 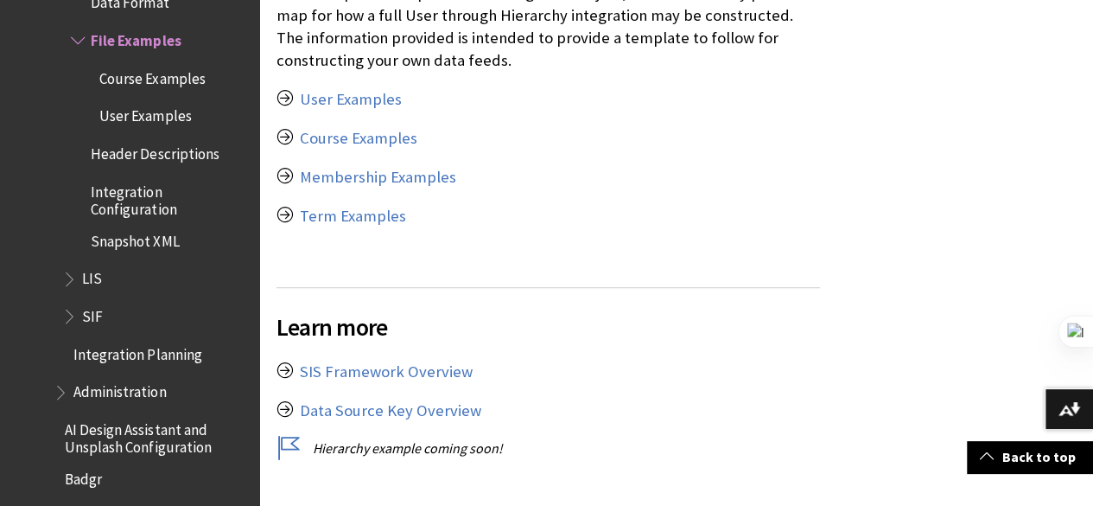 I want to click on span: SIF, so click(x=92, y=313).